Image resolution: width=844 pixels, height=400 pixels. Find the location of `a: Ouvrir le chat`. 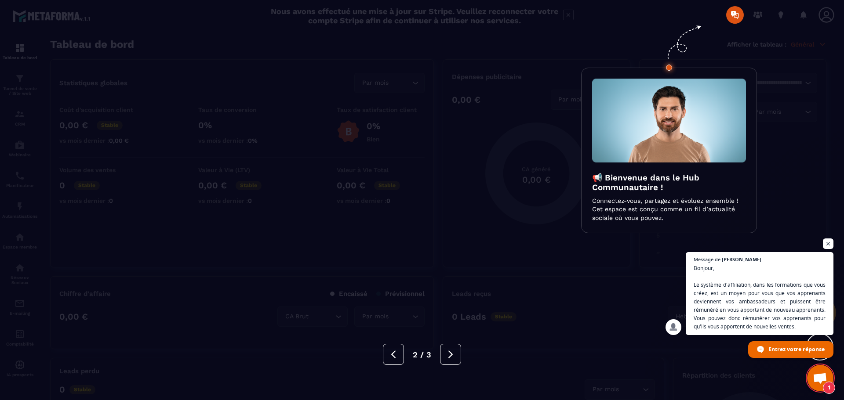

a: Ouvrir le chat is located at coordinates (820, 378).